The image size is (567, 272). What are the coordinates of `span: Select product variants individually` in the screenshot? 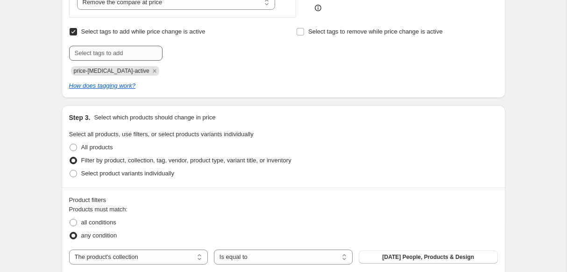 It's located at (127, 173).